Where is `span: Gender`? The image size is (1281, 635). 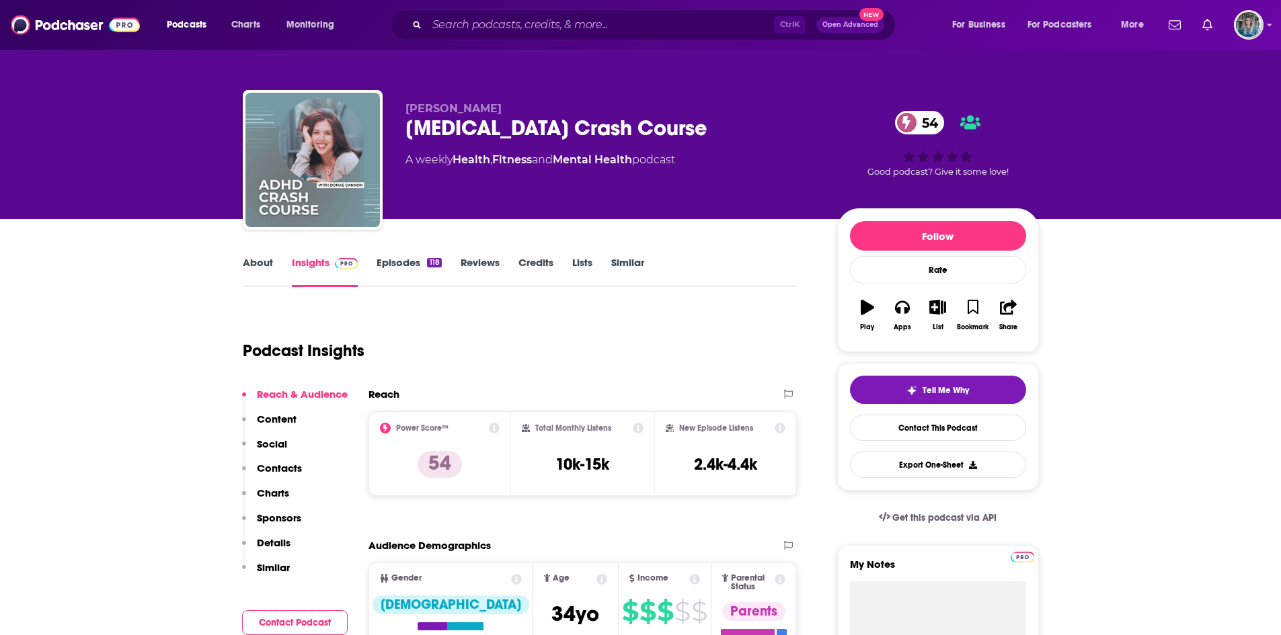
span: Gender is located at coordinates (406, 578).